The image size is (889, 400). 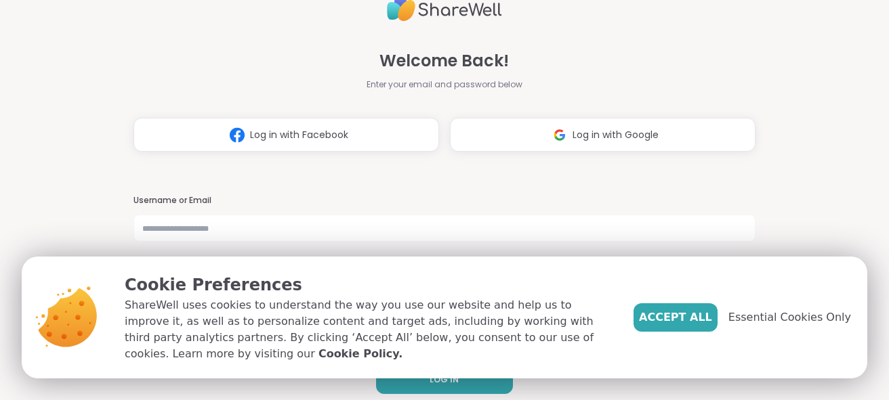 What do you see at coordinates (445, 85) in the screenshot?
I see `span: Enter your email and password below` at bounding box center [445, 85].